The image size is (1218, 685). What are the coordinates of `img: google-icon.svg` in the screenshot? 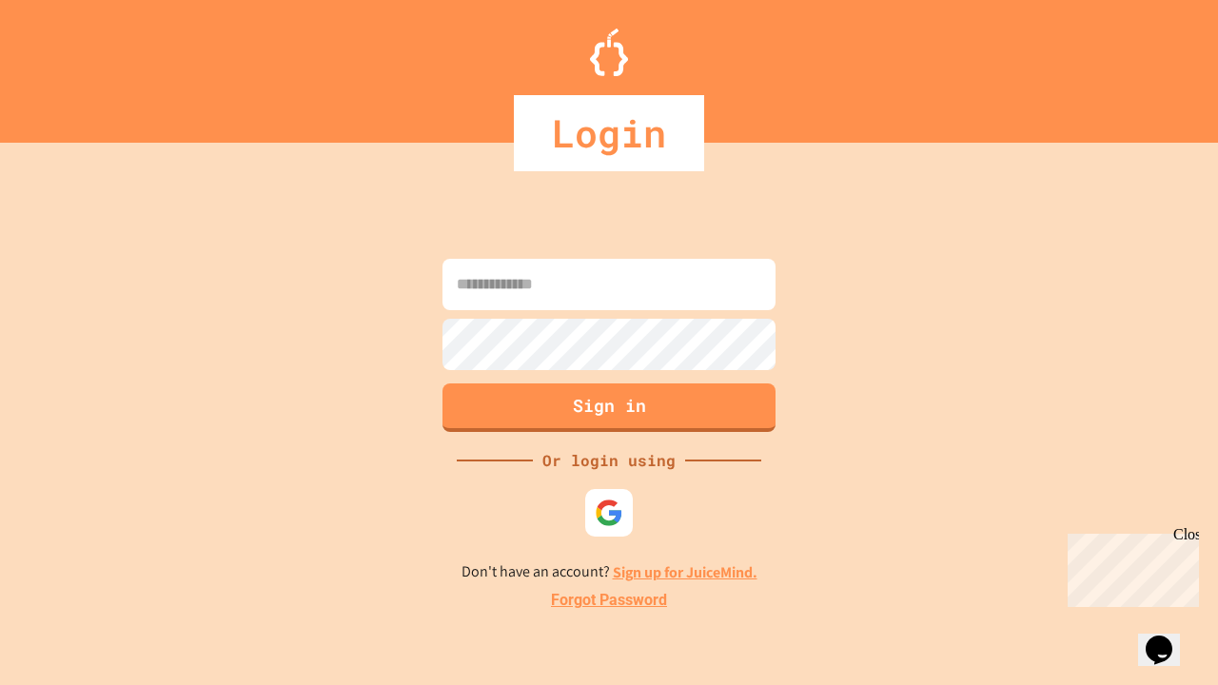 It's located at (609, 513).